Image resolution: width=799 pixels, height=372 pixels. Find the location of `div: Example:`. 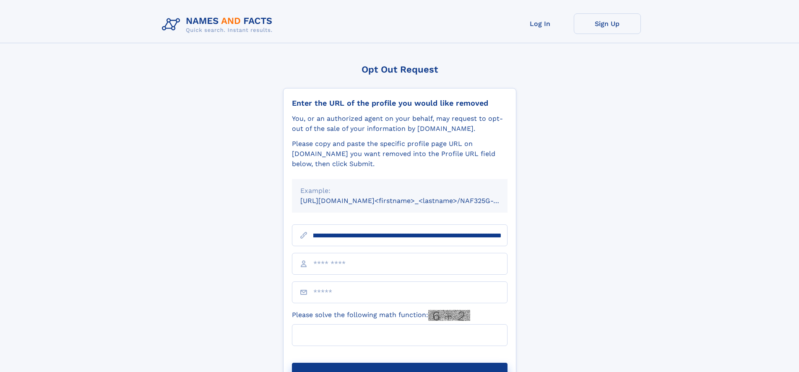

div: Example: is located at coordinates (400, 191).